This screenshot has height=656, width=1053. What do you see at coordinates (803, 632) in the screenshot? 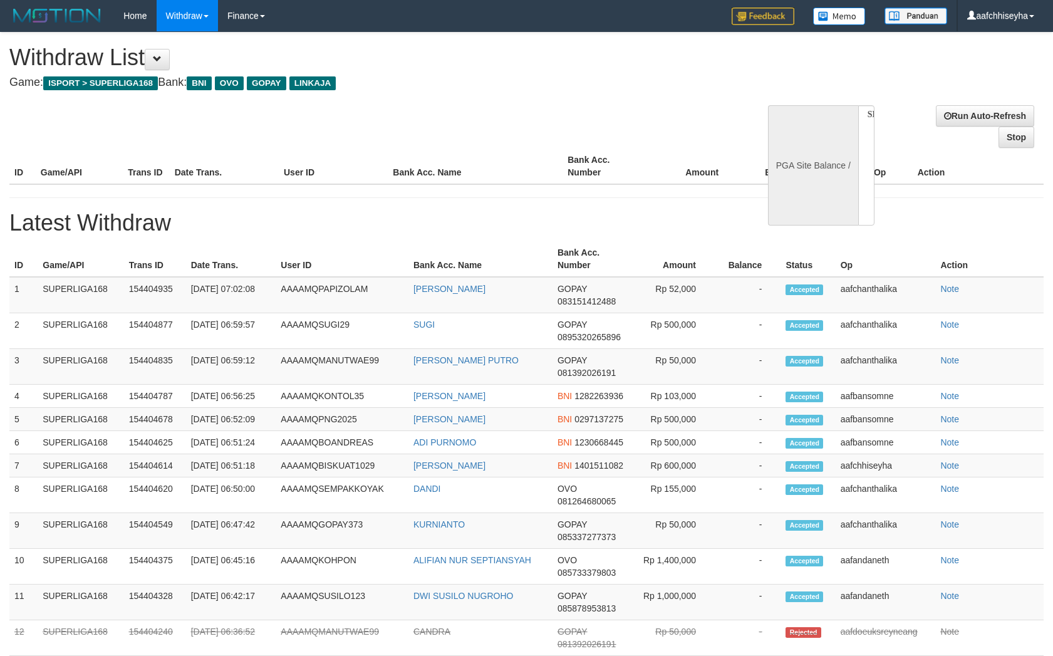
I see `span: Rejected` at bounding box center [803, 632].